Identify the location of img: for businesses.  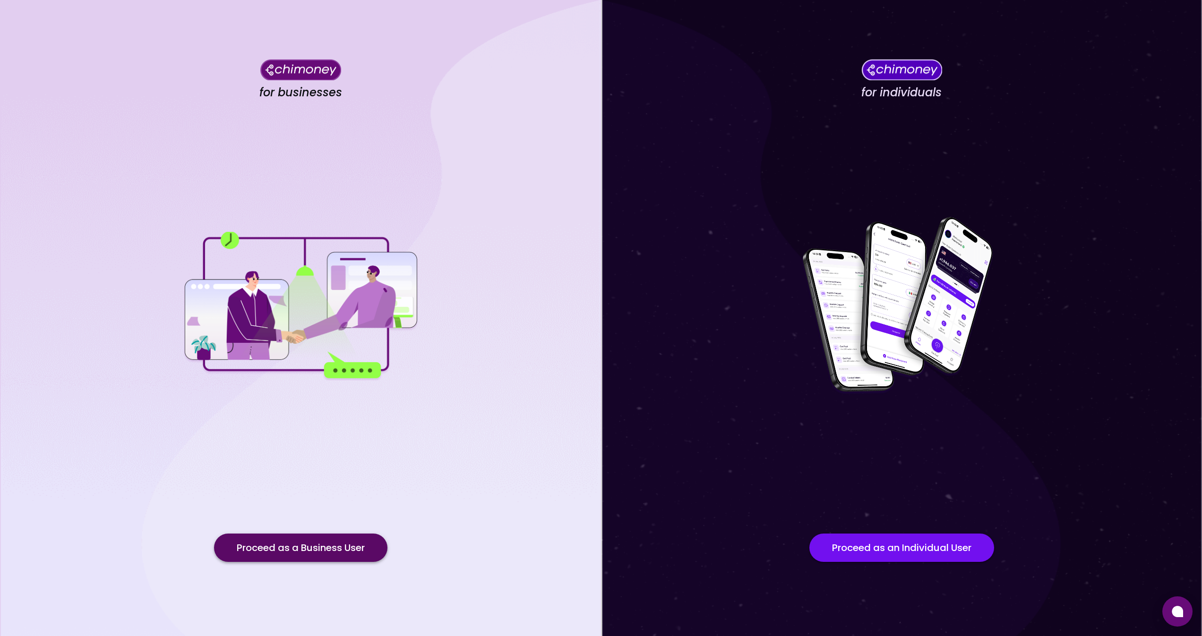
(300, 306).